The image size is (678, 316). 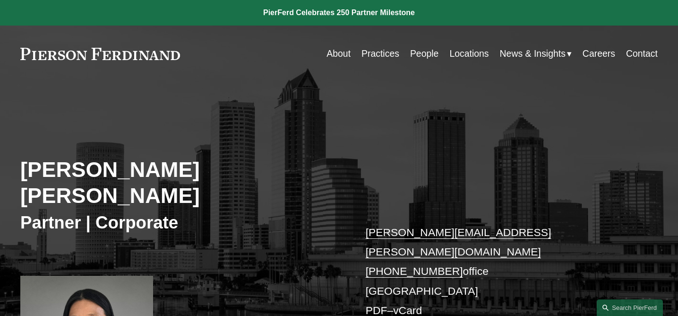 What do you see at coordinates (533, 53) in the screenshot?
I see `span: News & Insights` at bounding box center [533, 53].